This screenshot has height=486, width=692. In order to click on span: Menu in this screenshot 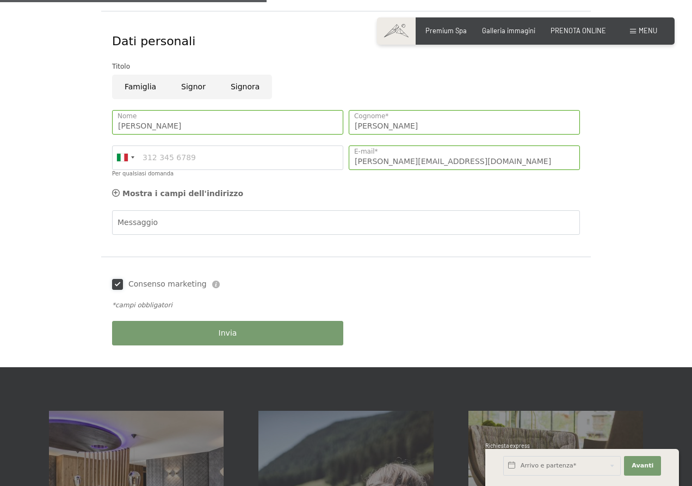, I will do `click(648, 30)`.